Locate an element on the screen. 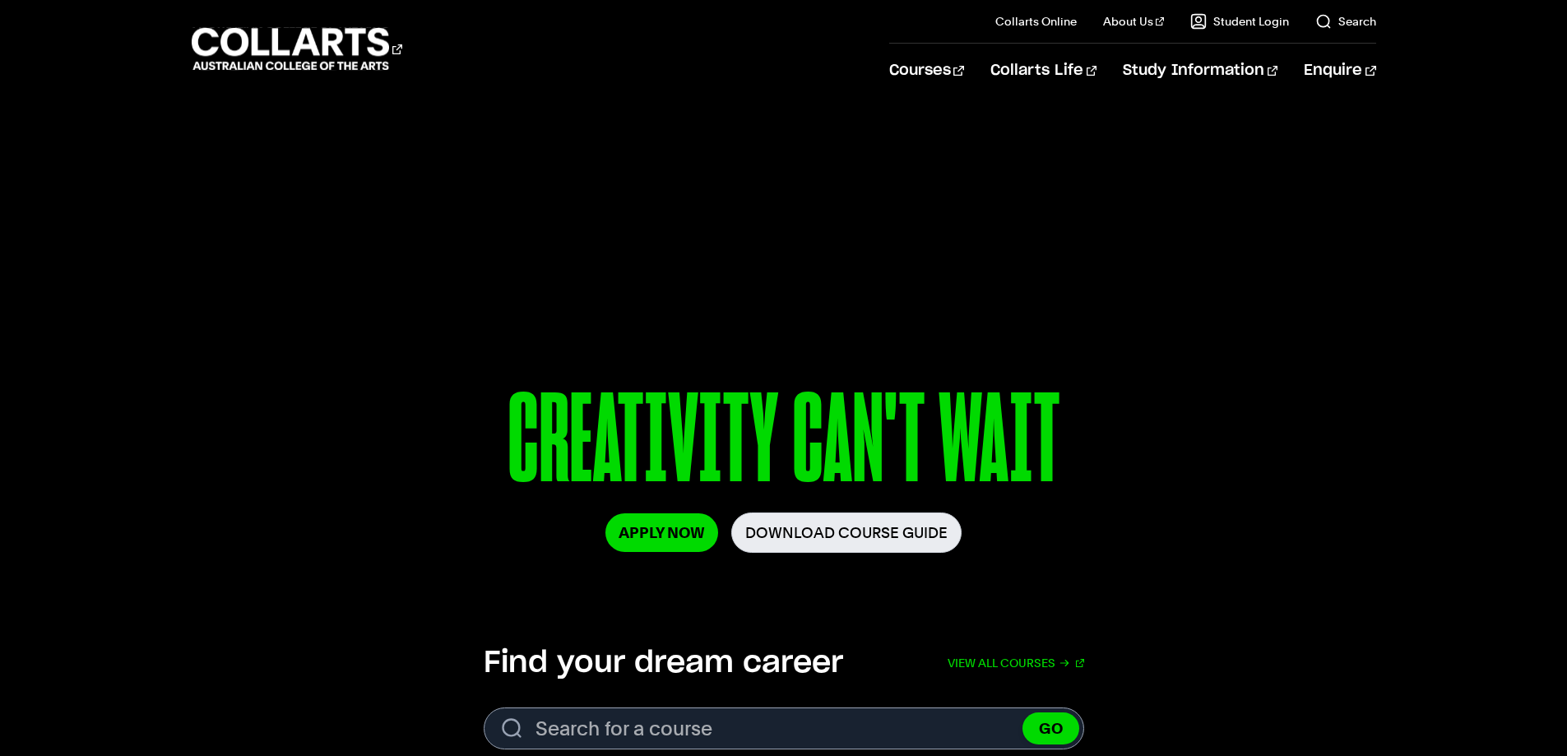 The width and height of the screenshot is (1567, 756). a: Student Login is located at coordinates (1240, 21).